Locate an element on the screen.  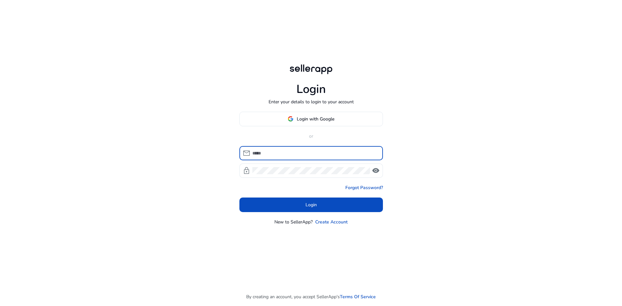
a: Create Account is located at coordinates (331, 222).